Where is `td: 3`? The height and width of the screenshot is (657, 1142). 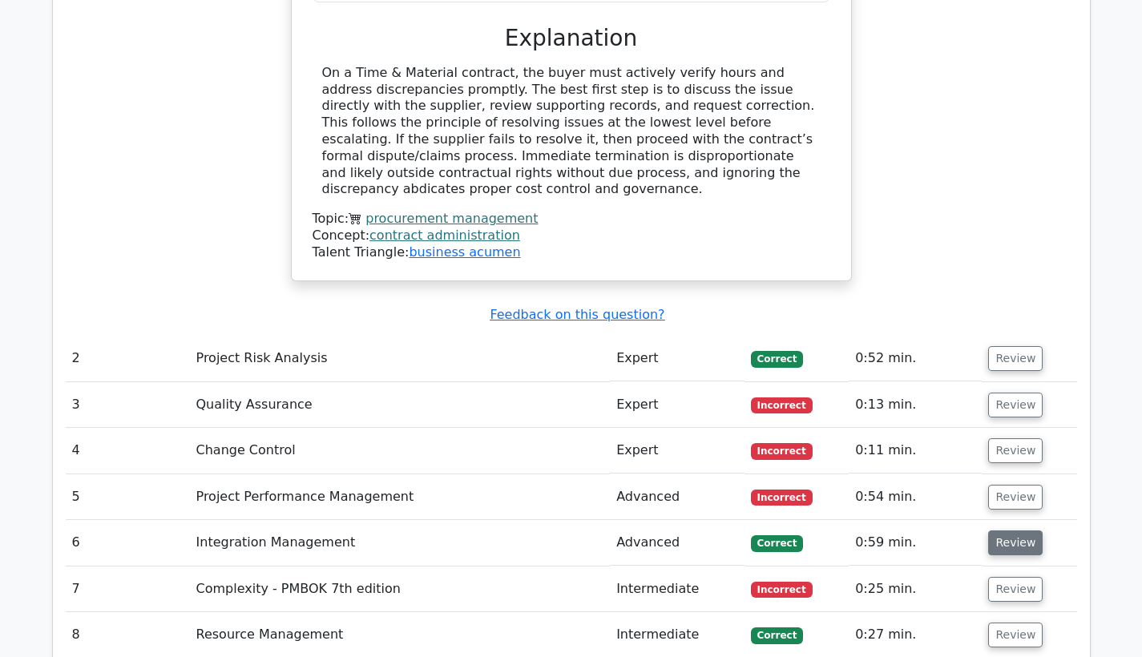 td: 3 is located at coordinates (127, 405).